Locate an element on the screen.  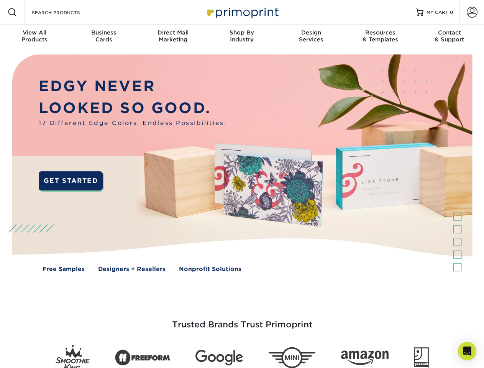
div: & Support is located at coordinates (449, 36).